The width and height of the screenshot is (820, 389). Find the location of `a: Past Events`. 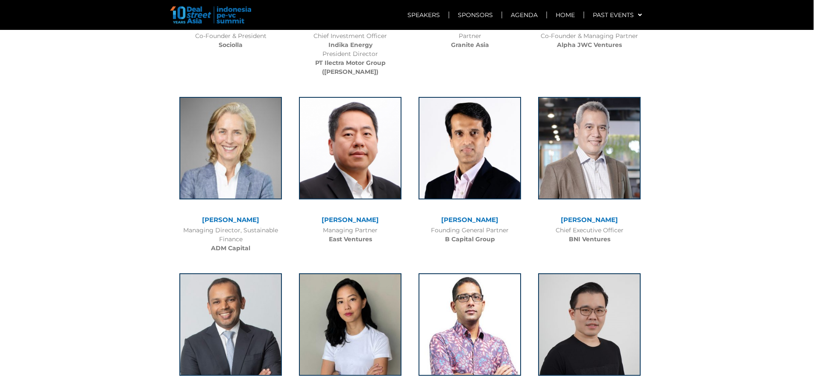

a: Past Events is located at coordinates (618, 15).